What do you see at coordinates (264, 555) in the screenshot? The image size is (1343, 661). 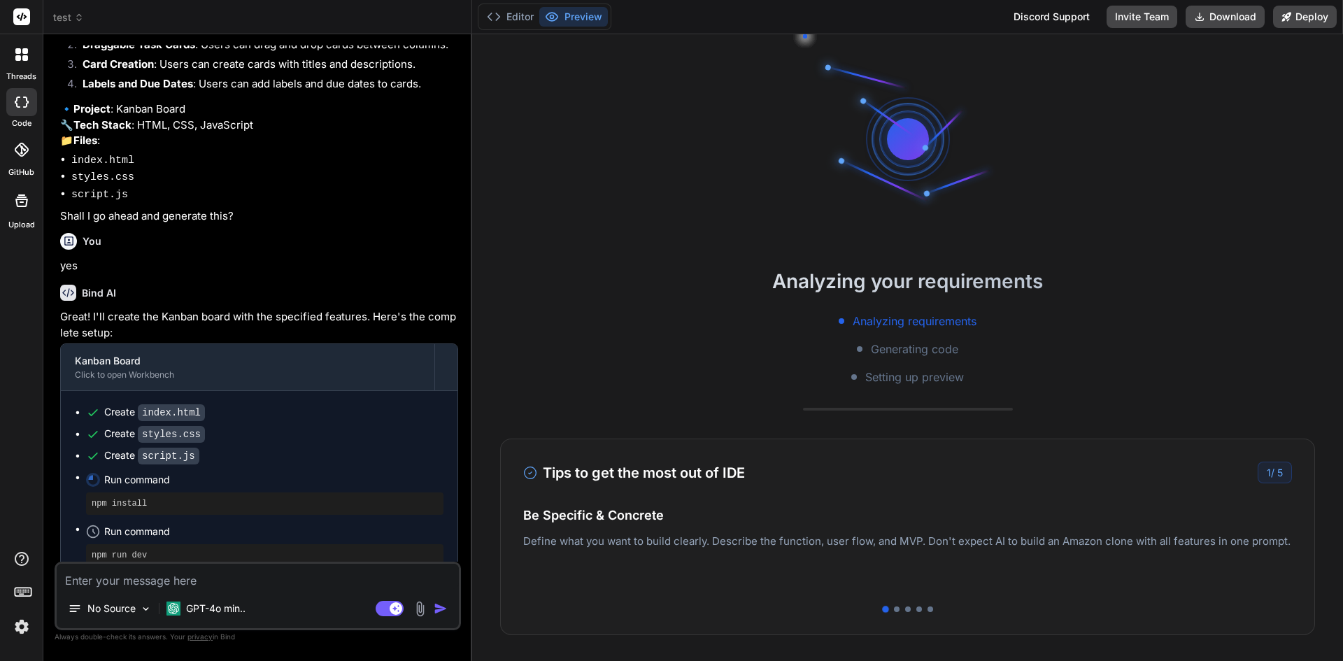 I see `pre: npm run dev` at bounding box center [264, 555].